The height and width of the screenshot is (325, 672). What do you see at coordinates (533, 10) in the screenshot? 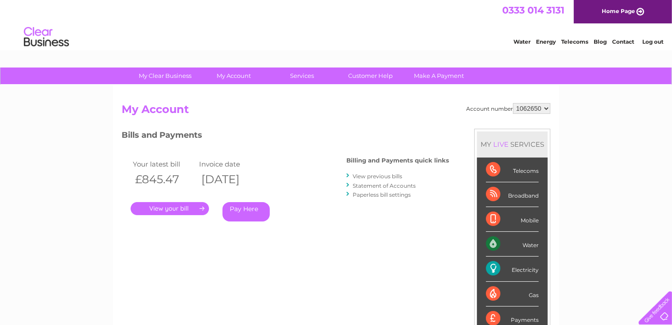
I see `a: 0333 014 3131` at bounding box center [533, 10].